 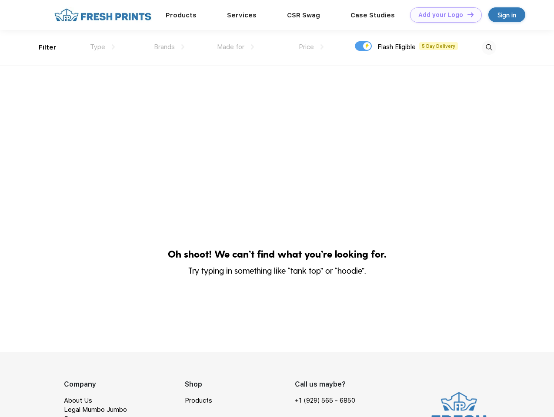 I want to click on img: DT, so click(x=470, y=14).